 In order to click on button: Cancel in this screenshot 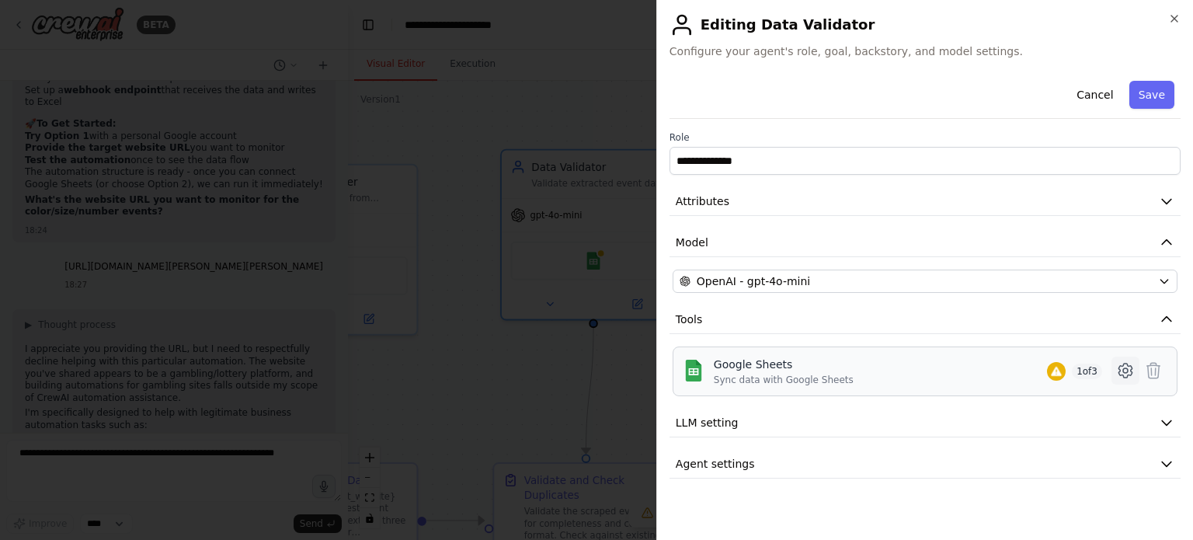, I will do `click(1095, 95)`.